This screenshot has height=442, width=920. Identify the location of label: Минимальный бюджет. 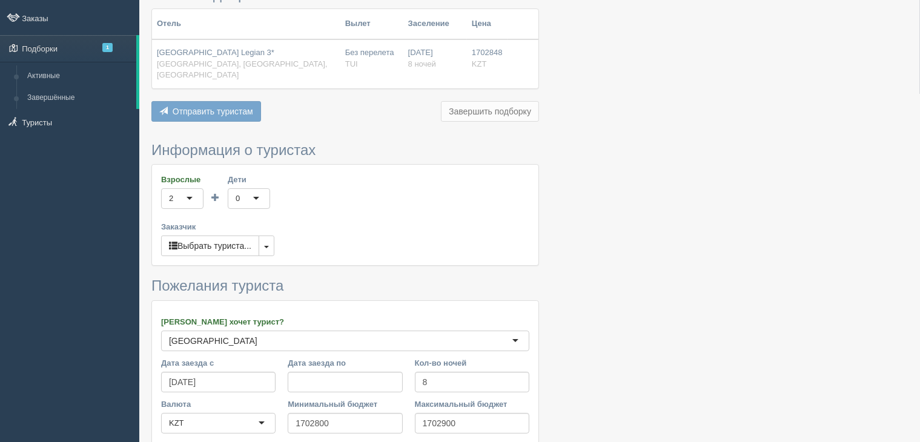
(344, 404).